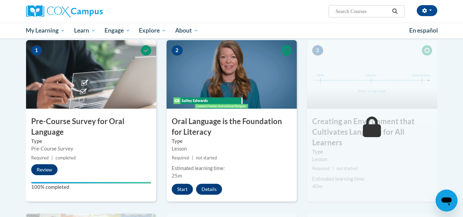 This screenshot has height=217, width=463. Describe the element at coordinates (91, 183) in the screenshot. I see `div: Your progress` at that location.